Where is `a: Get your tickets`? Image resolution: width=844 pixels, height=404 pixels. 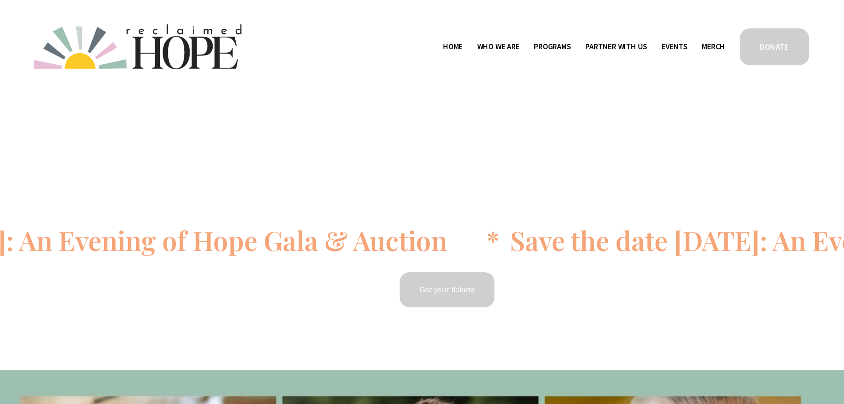 a: Get your tickets is located at coordinates (447, 289).